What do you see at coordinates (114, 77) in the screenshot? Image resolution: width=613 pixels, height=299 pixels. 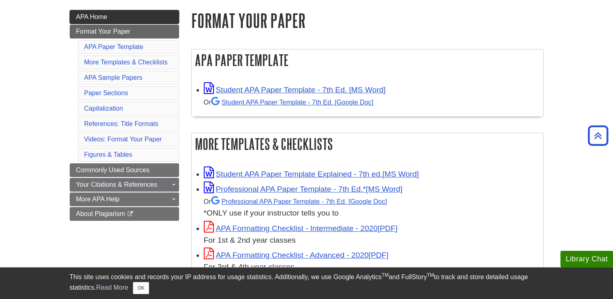 I see `a: APA Sample Papers` at bounding box center [114, 77].